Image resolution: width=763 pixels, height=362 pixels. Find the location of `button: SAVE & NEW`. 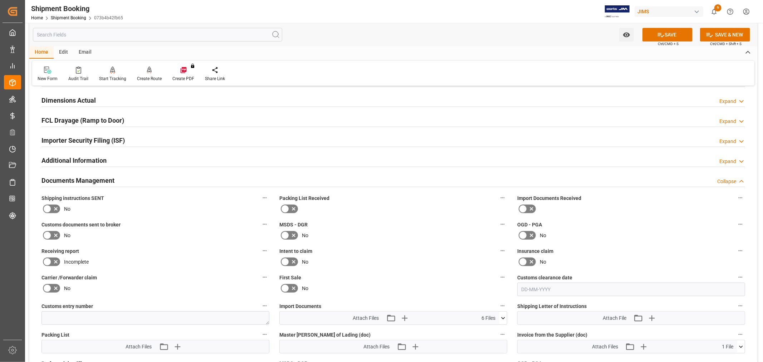

button: SAVE & NEW is located at coordinates (725, 35).